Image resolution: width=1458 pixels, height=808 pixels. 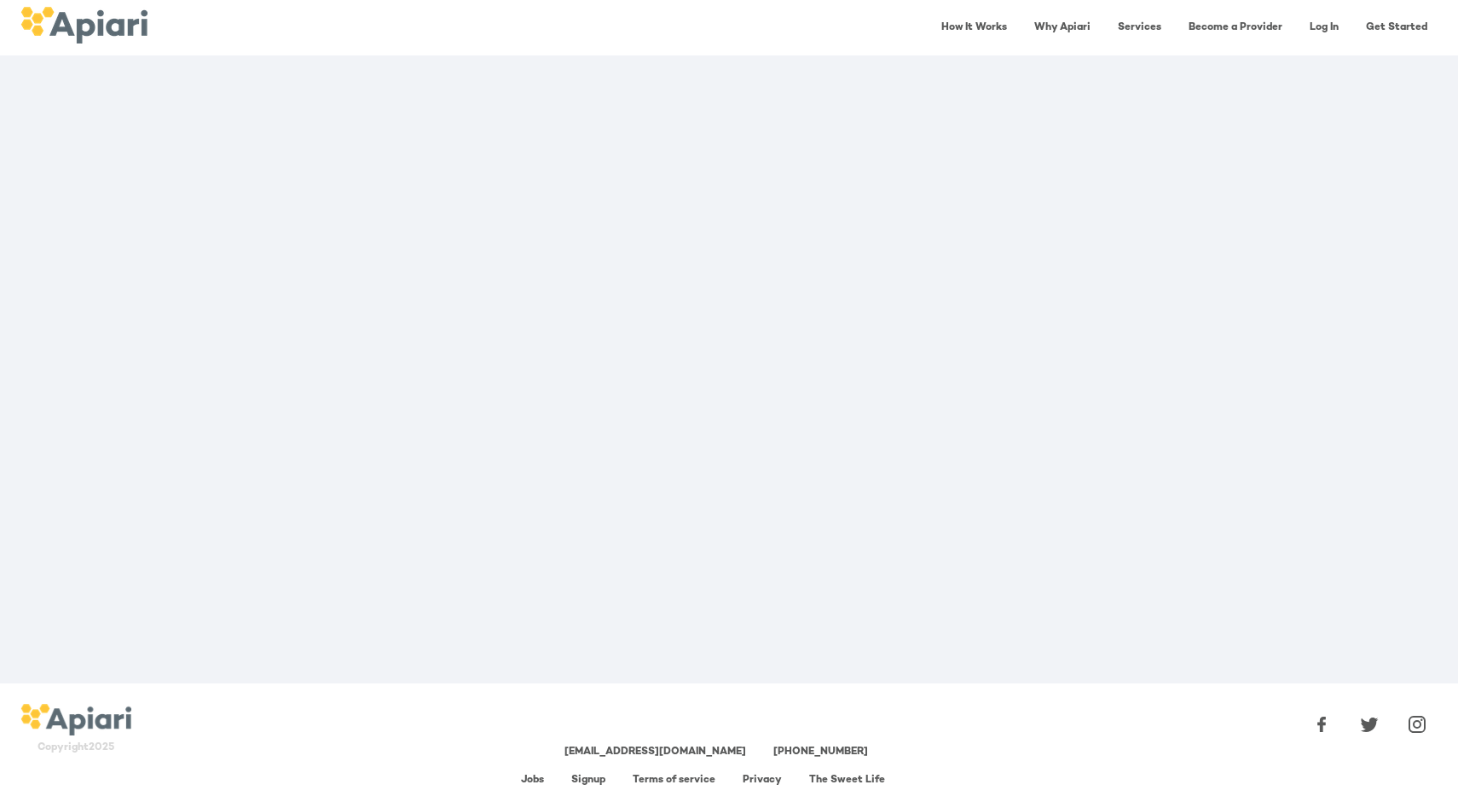 I want to click on a: Jobs, so click(x=532, y=779).